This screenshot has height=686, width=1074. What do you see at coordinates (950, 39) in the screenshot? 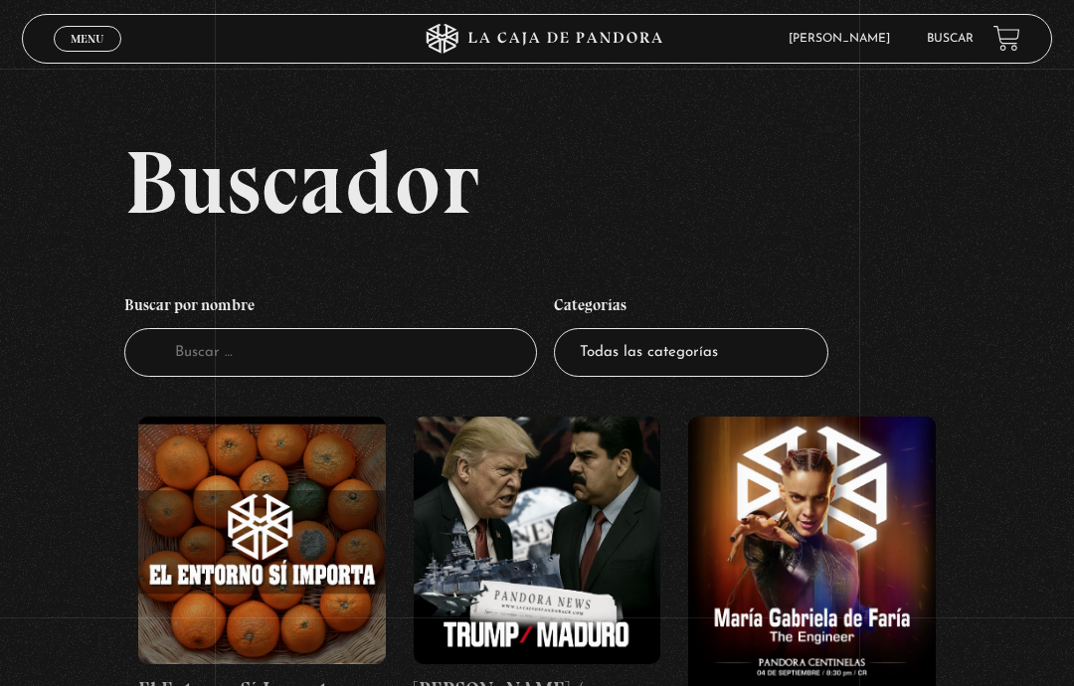
I see `a: Buscar` at bounding box center [950, 39].